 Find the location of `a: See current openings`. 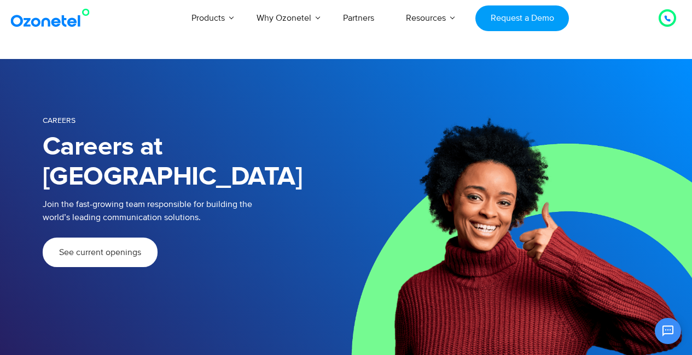

a: See current openings is located at coordinates (100, 253).